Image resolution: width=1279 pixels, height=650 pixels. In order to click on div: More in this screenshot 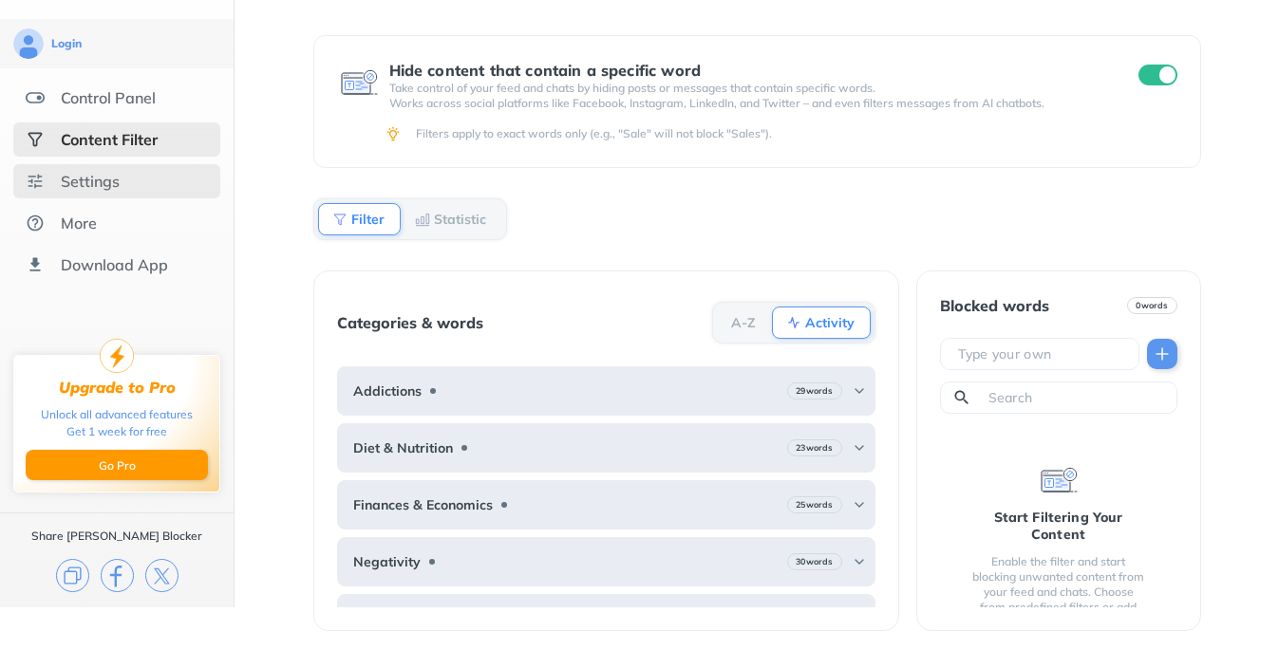, I will do `click(79, 223)`.